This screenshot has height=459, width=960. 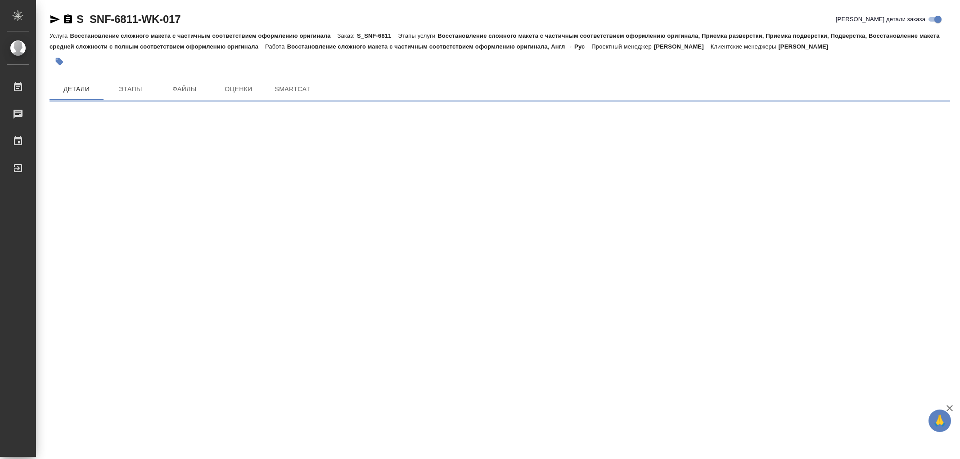 I want to click on p: Клиентские менеджеры, so click(x=744, y=46).